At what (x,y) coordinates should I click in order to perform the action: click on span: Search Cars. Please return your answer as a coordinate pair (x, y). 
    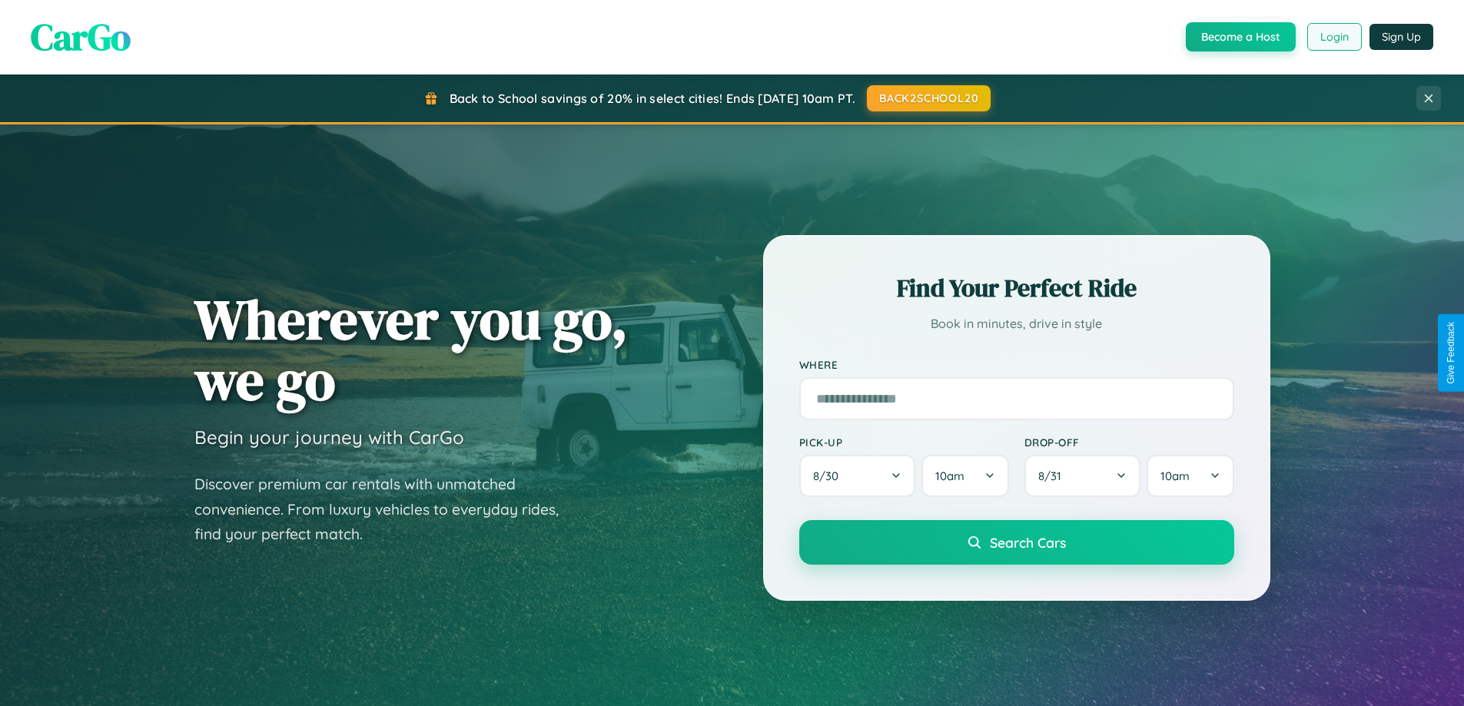
    Looking at the image, I should click on (1027, 542).